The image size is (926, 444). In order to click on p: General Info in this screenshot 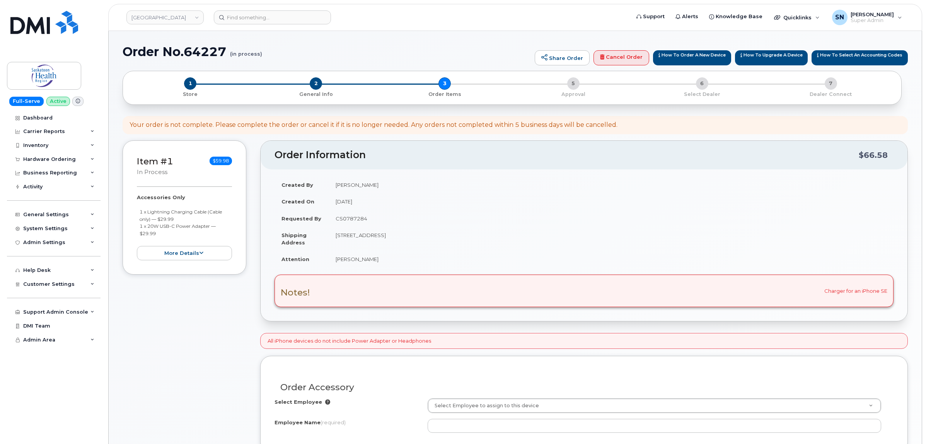, I will do `click(316, 94)`.